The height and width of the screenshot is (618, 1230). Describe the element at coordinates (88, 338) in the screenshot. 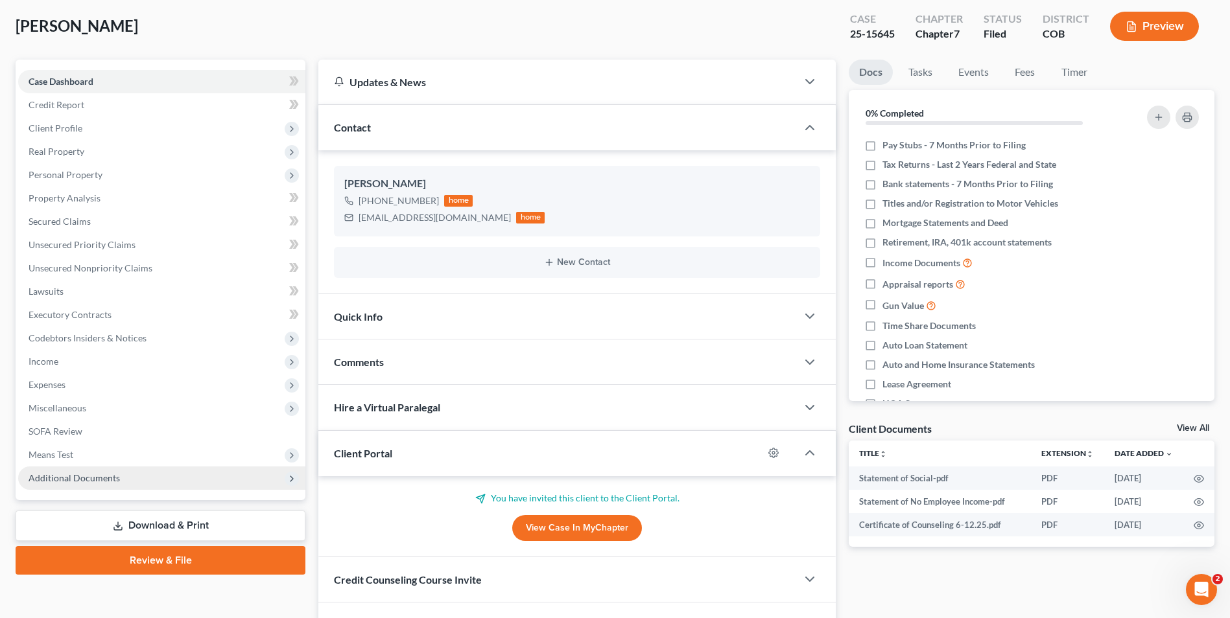

I see `span: Codebtors Insiders & Notices` at that location.